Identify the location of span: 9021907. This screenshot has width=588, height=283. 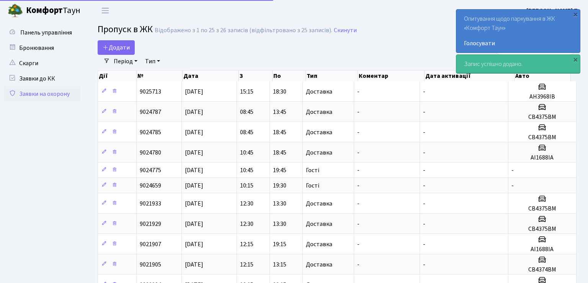
(151, 244).